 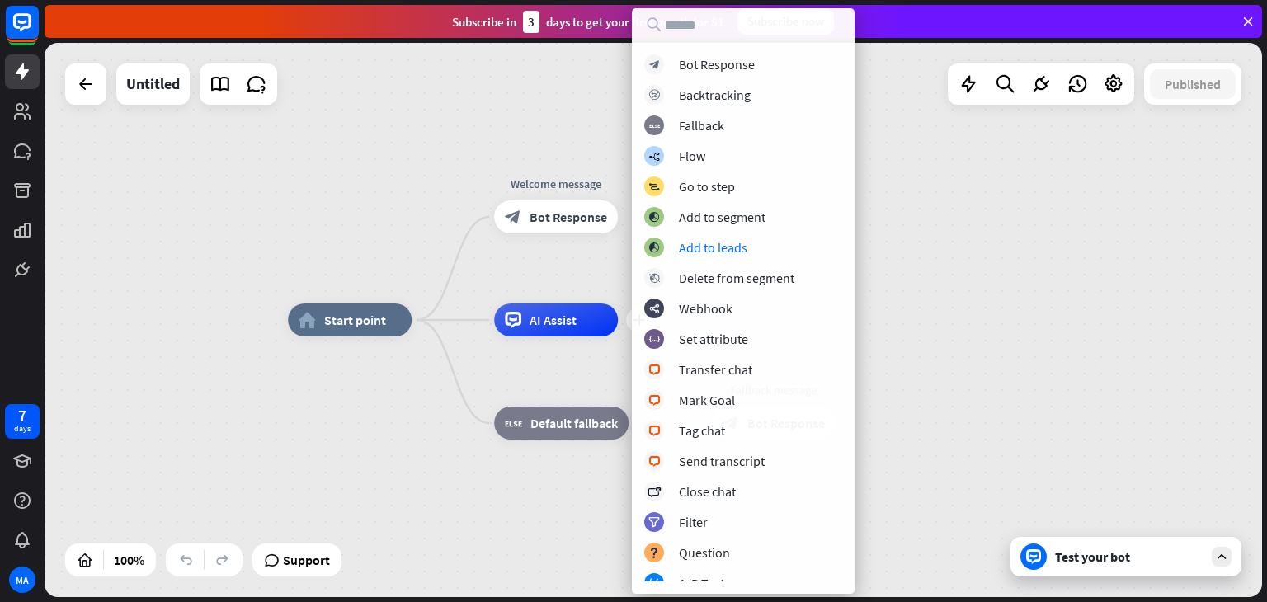 I want to click on button: Published, so click(x=1192, y=84).